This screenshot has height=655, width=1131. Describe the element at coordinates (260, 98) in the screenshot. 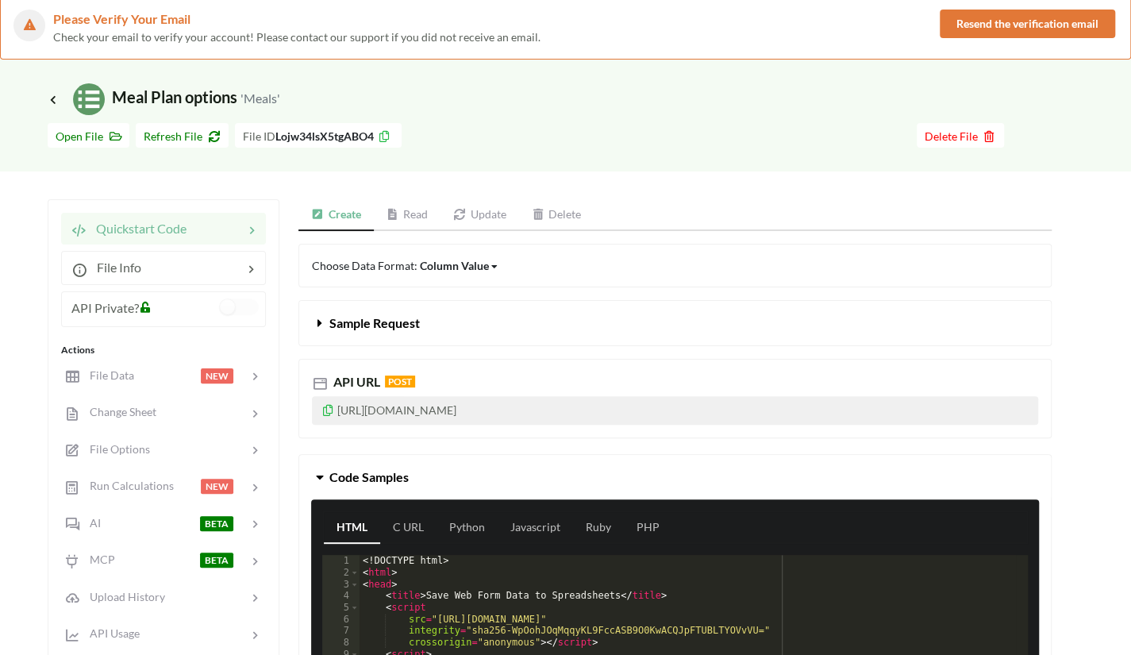

I see `small: 'Meals'` at that location.